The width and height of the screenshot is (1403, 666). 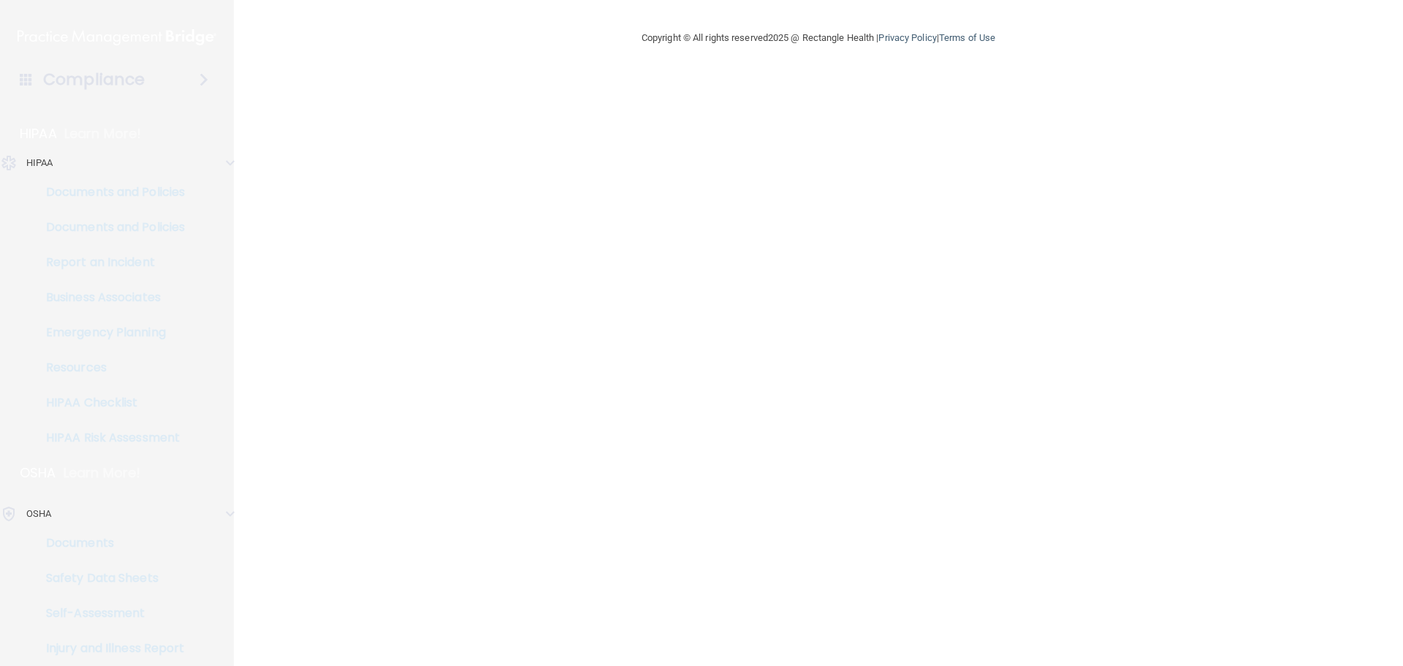 What do you see at coordinates (109, 297) in the screenshot?
I see `p: Business Associates` at bounding box center [109, 297].